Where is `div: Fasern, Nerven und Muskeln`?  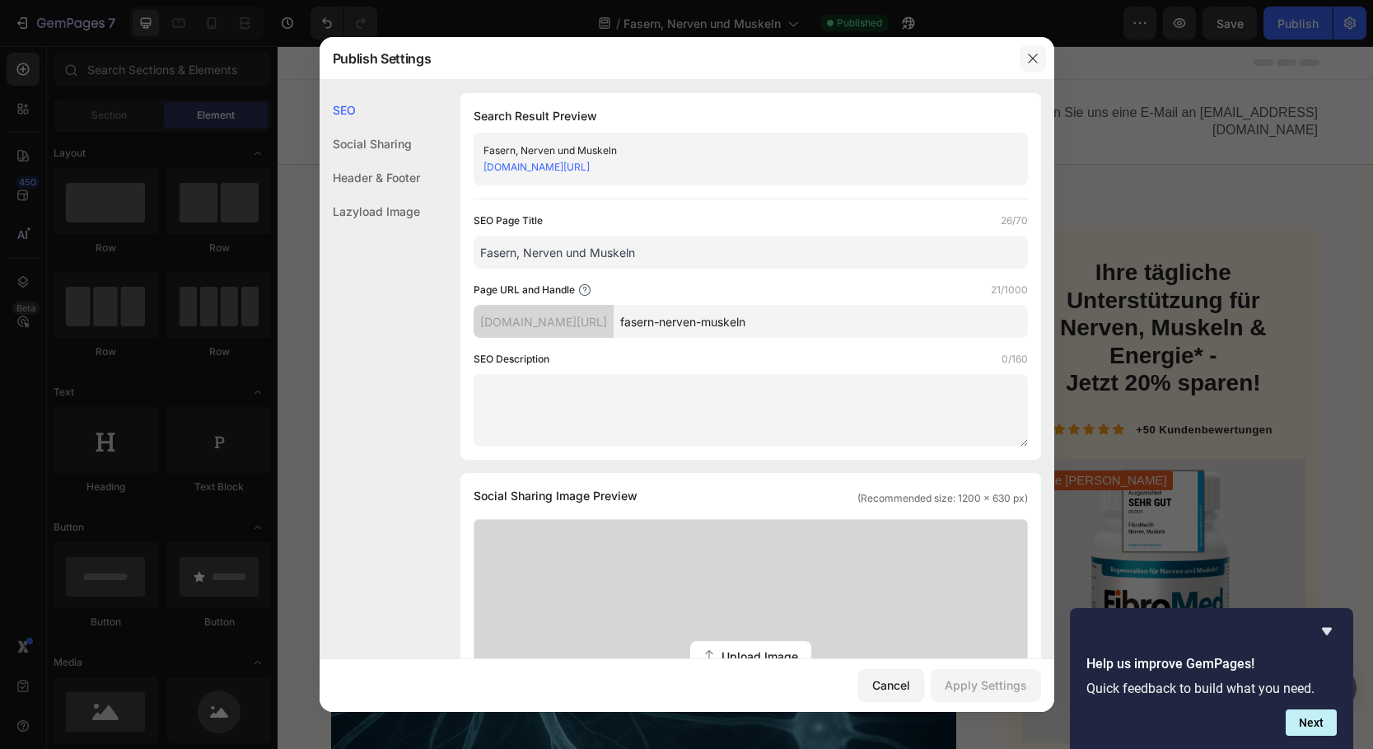
div: Fasern, Nerven und Muskeln is located at coordinates (737, 151).